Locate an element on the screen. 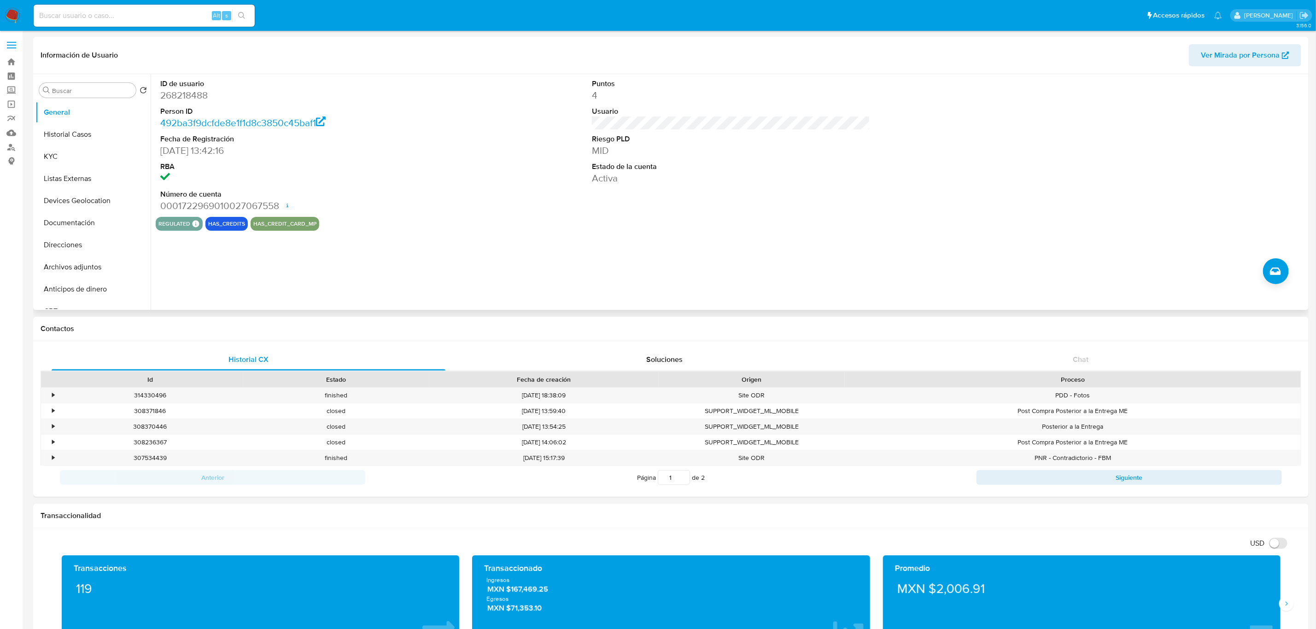  span: 2 is located at coordinates (703, 478).